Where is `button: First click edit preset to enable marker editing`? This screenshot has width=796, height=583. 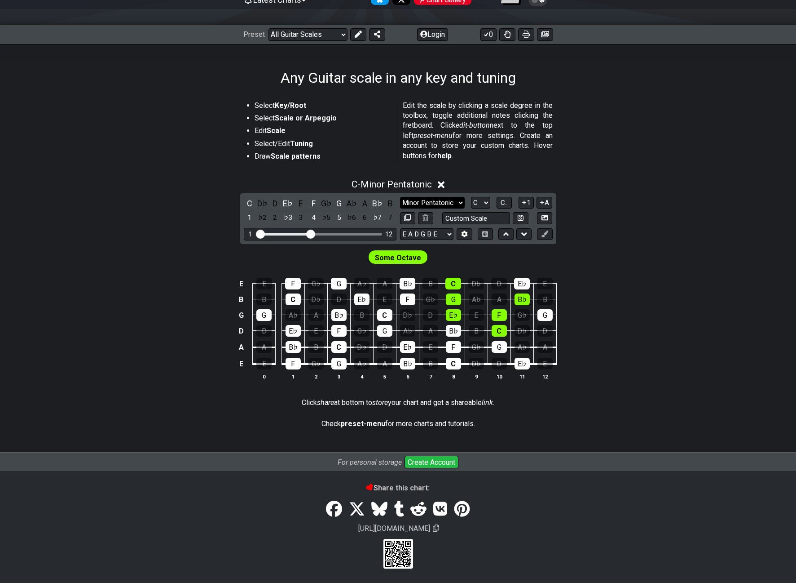
button: First click edit preset to enable marker editing is located at coordinates (545, 234).